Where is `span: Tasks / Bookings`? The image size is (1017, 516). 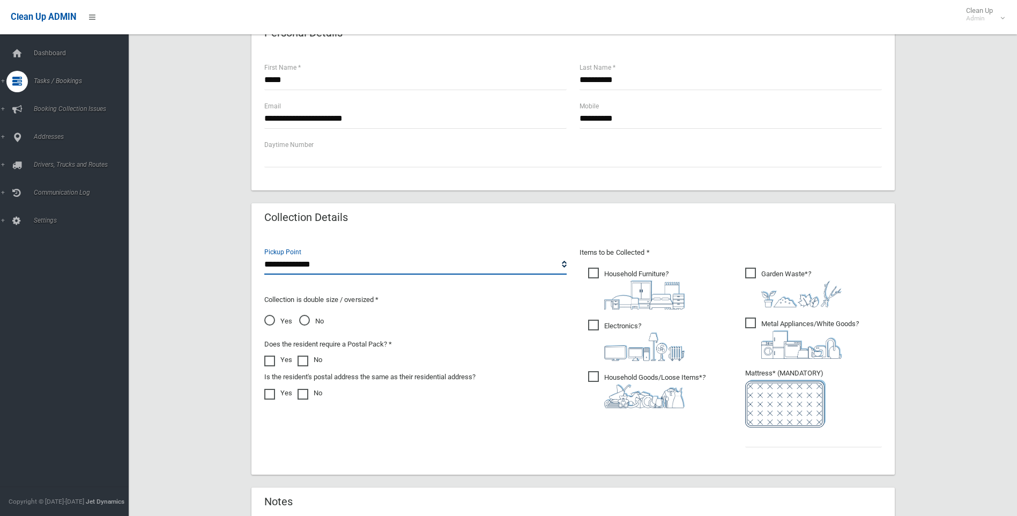
span: Tasks / Bookings is located at coordinates (84, 81).